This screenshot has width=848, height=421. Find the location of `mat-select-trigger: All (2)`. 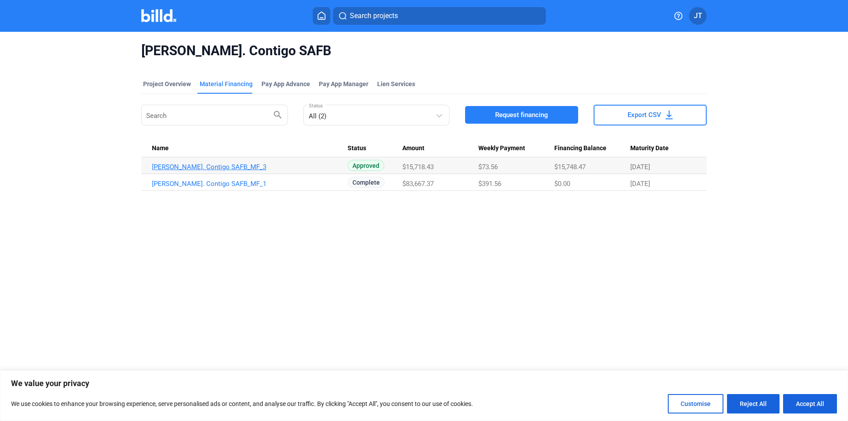

mat-select-trigger: All (2) is located at coordinates (317, 116).